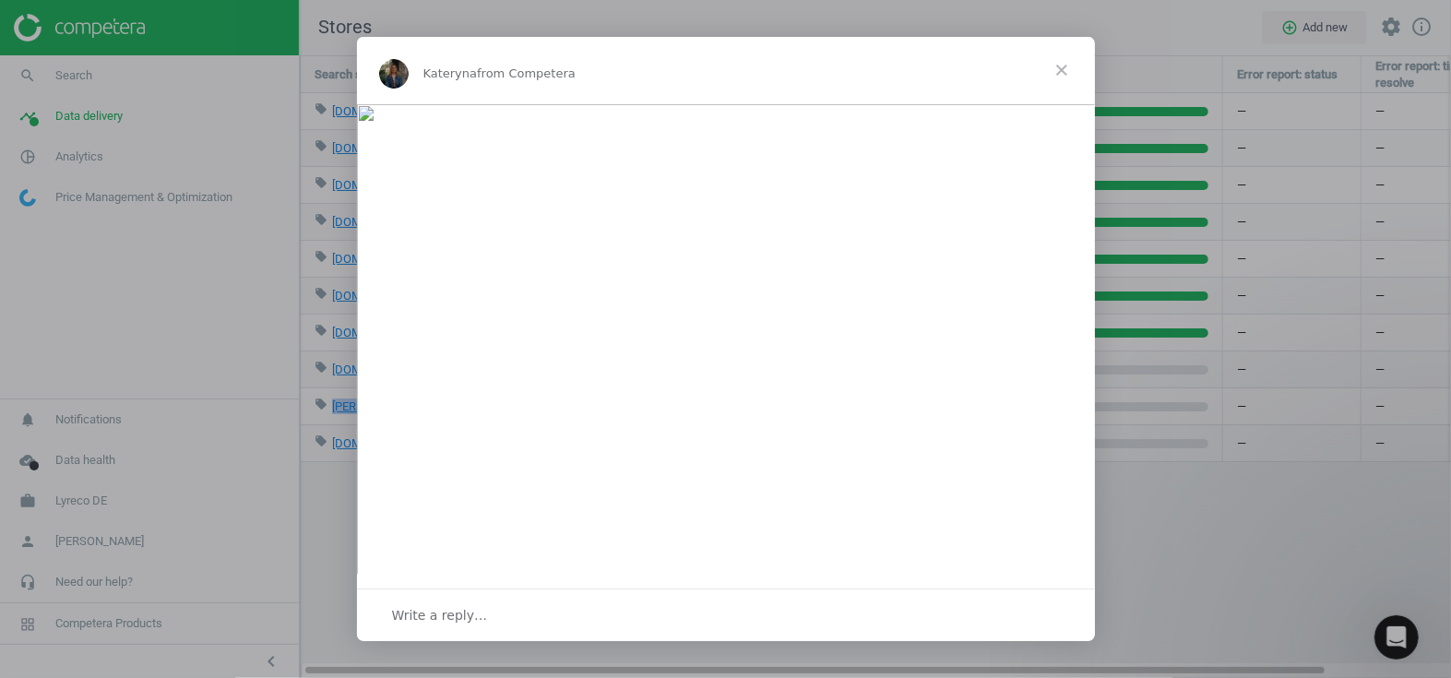  Describe the element at coordinates (1062, 70) in the screenshot. I see `span: Close` at that location.